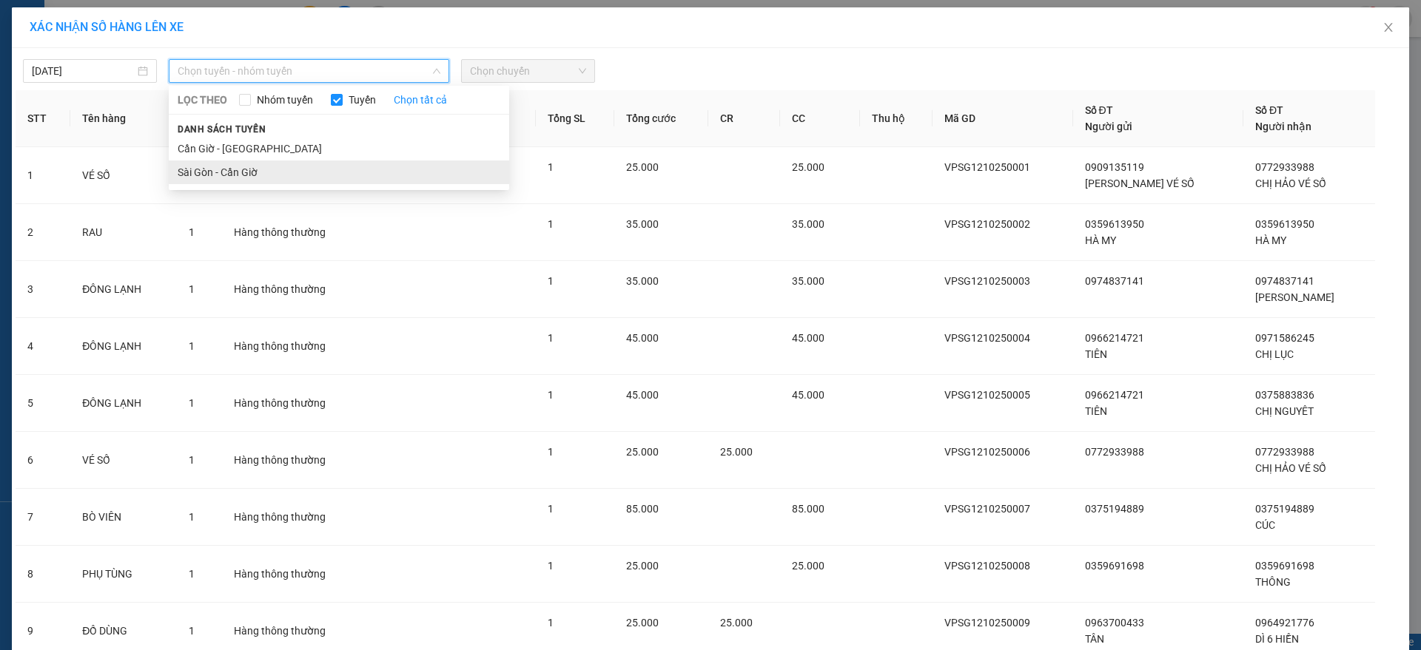  Describe the element at coordinates (987, 623) in the screenshot. I see `span: VPSG1210250009` at that location.